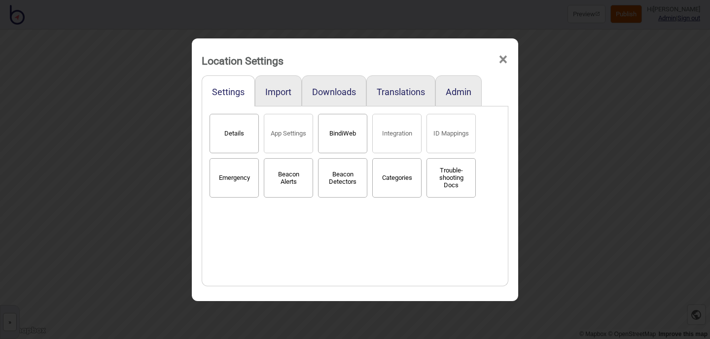  I want to click on button: Trouble-shooting Docs, so click(451, 178).